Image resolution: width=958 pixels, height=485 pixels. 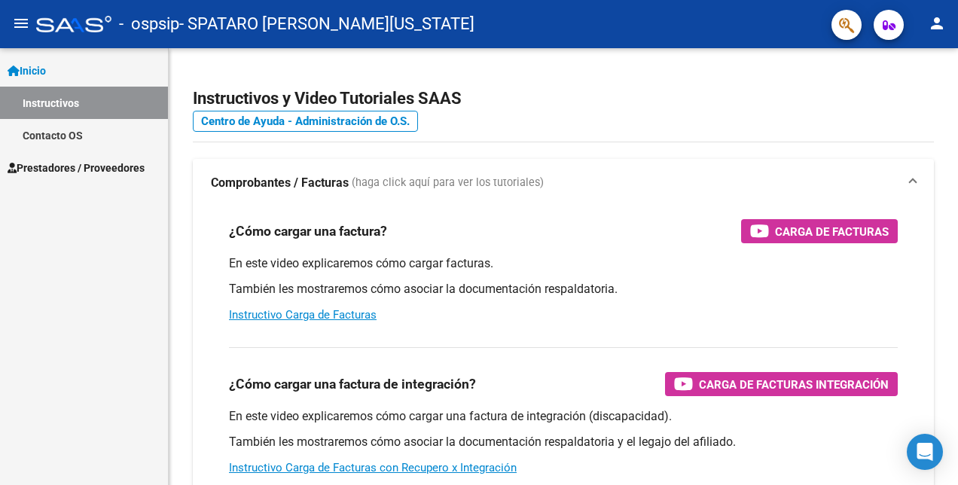 What do you see at coordinates (21, 23) in the screenshot?
I see `mat-icon: menu` at bounding box center [21, 23].